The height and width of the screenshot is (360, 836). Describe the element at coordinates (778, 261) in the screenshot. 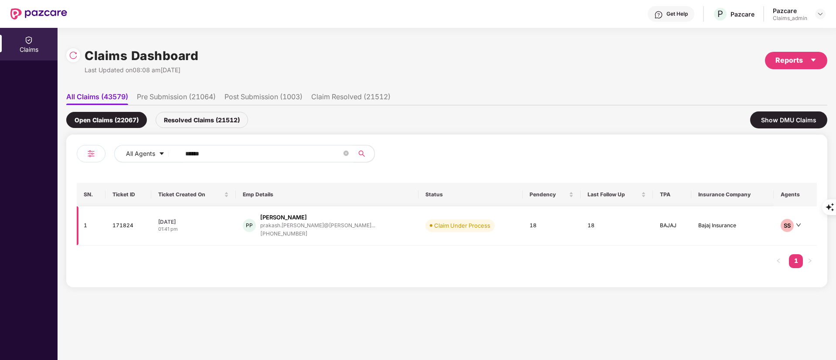

I see `span: left` at that location.